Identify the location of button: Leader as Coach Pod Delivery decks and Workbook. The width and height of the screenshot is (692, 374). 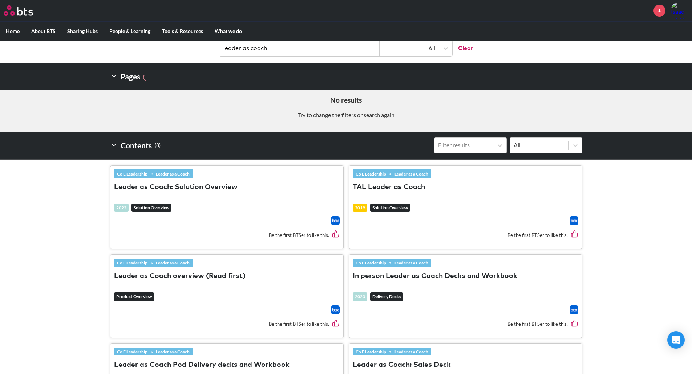
(202, 365).